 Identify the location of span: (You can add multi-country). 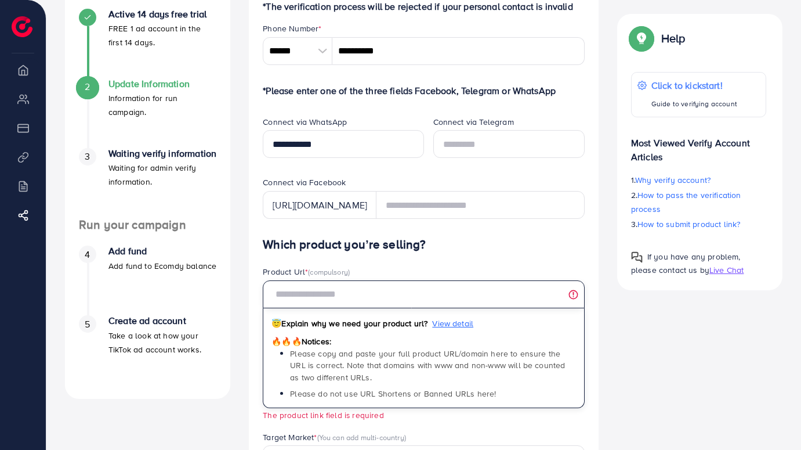
(362, 437).